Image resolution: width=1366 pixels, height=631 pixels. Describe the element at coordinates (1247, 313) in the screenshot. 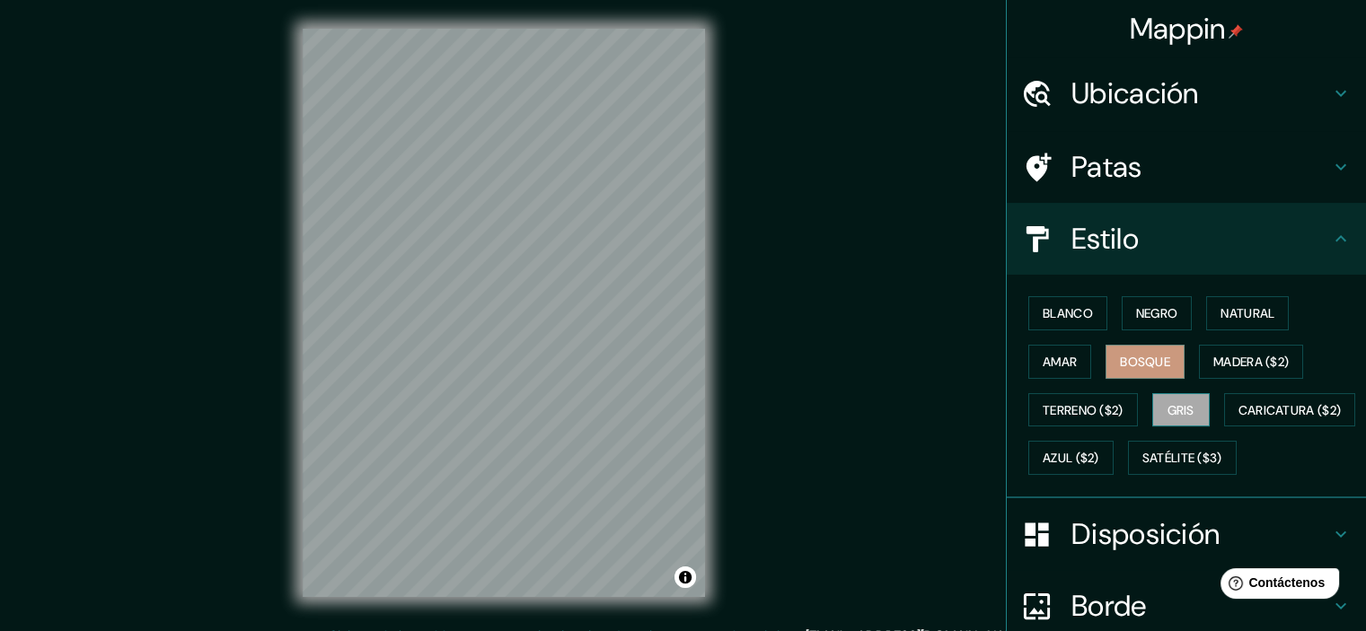

I see `font: Natural` at that location.